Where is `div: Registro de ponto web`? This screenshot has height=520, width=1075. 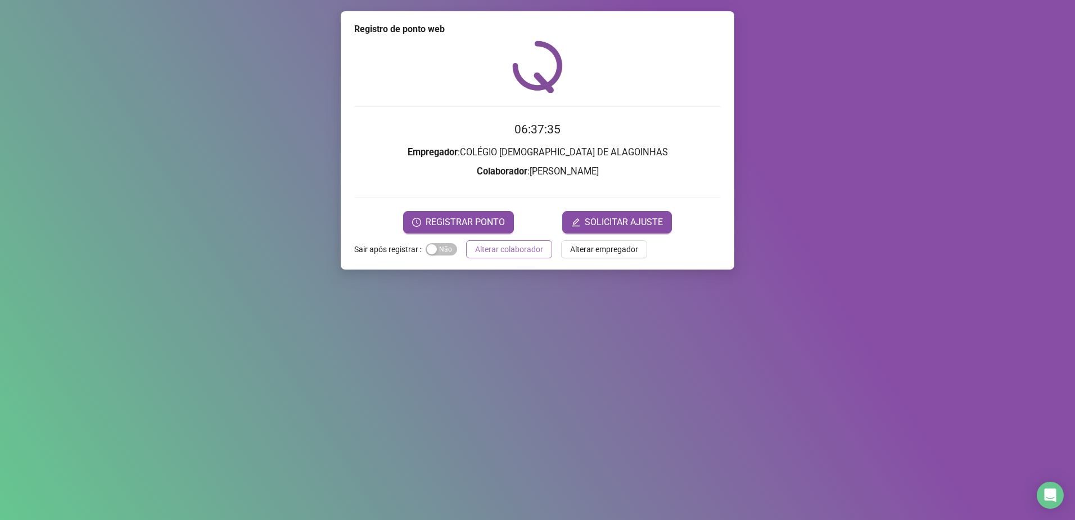 div: Registro de ponto web is located at coordinates (538, 29).